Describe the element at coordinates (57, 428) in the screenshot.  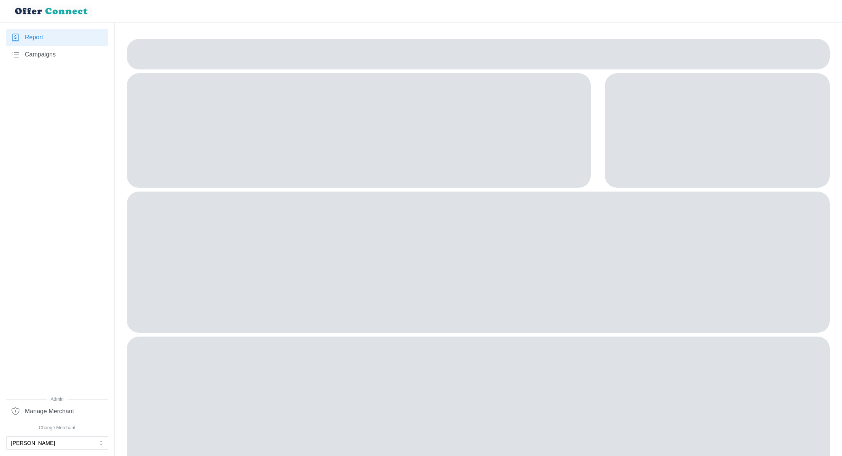
I see `span: Change Merchant` at that location.